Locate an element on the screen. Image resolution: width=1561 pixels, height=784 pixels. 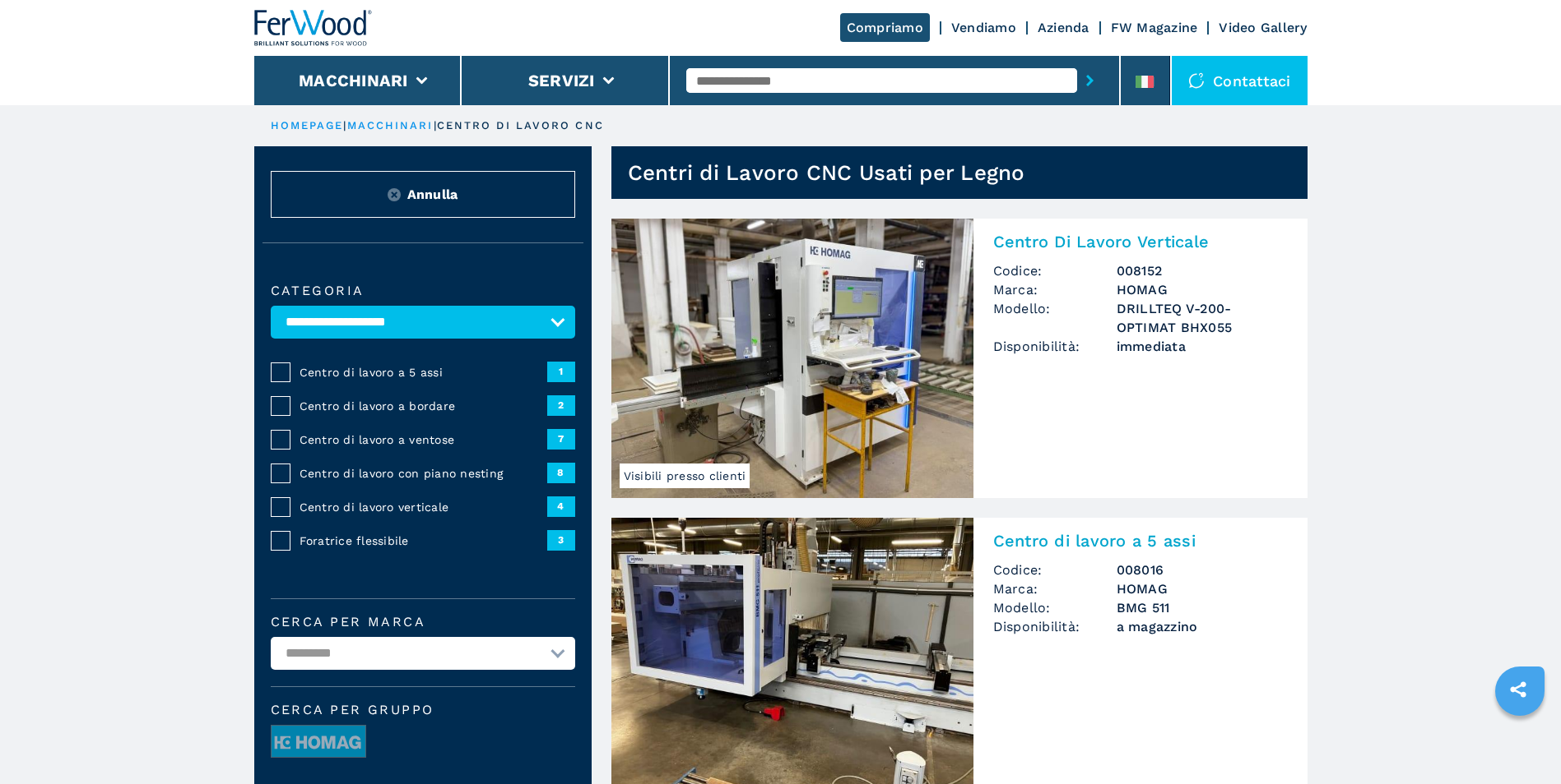
button: Macchinari is located at coordinates (353, 81).